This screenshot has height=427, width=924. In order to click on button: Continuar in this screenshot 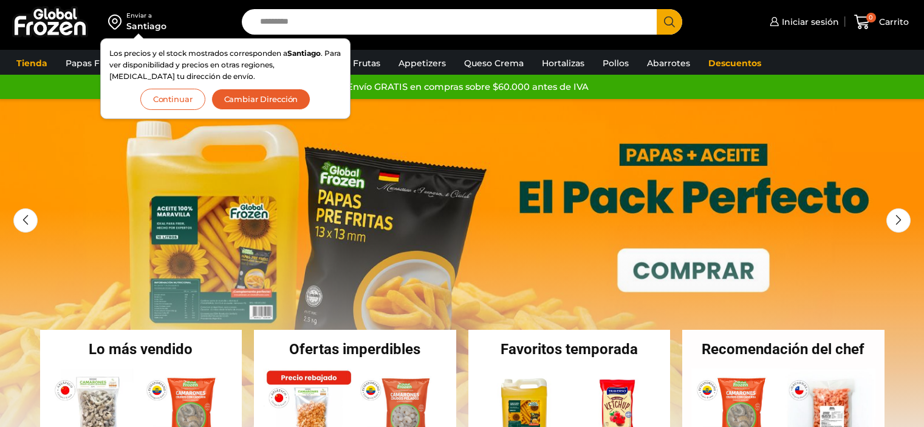, I will do `click(172, 99)`.